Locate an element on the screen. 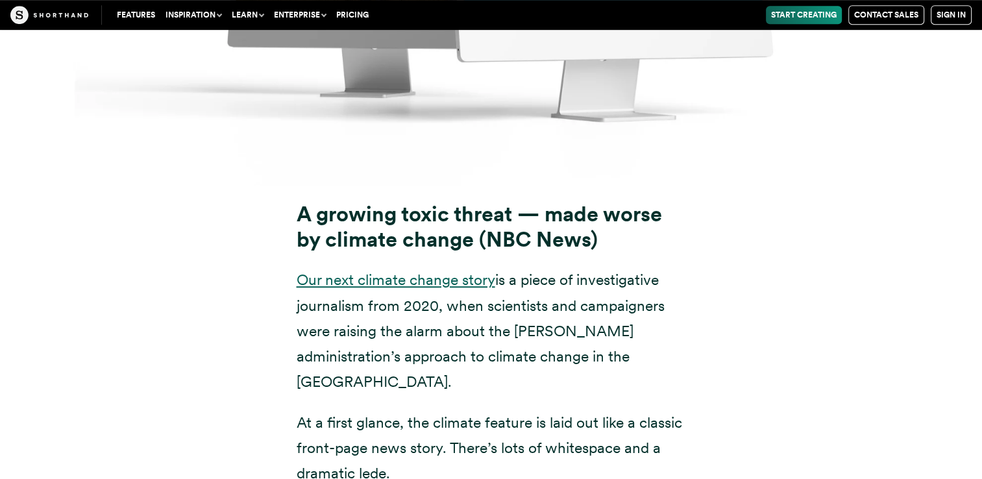 This screenshot has width=982, height=479. a: Contact Sales is located at coordinates (886, 15).